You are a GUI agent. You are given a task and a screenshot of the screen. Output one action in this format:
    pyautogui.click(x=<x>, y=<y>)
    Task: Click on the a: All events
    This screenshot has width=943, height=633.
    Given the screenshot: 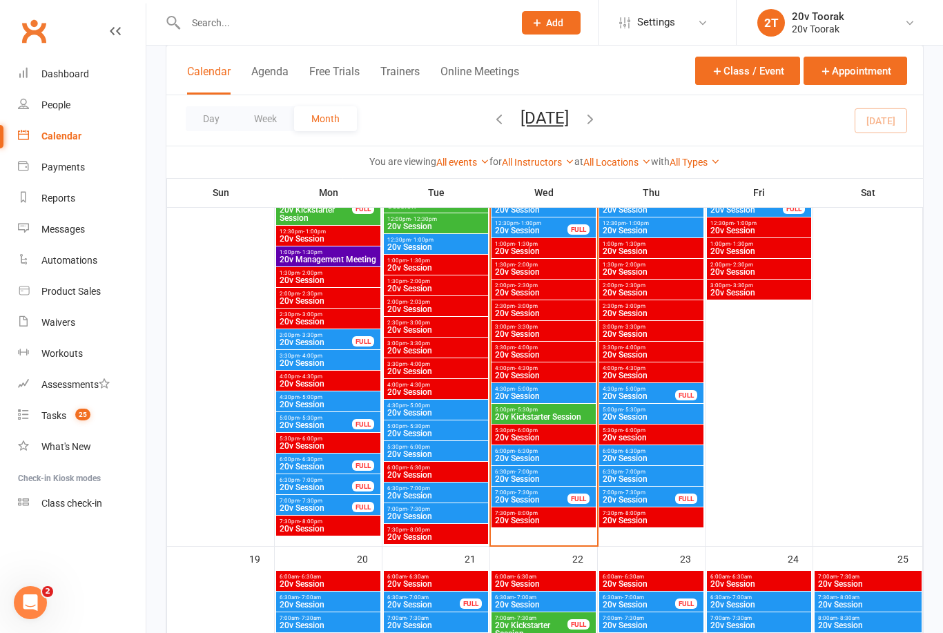 What is the action you would take?
    pyautogui.click(x=462, y=162)
    